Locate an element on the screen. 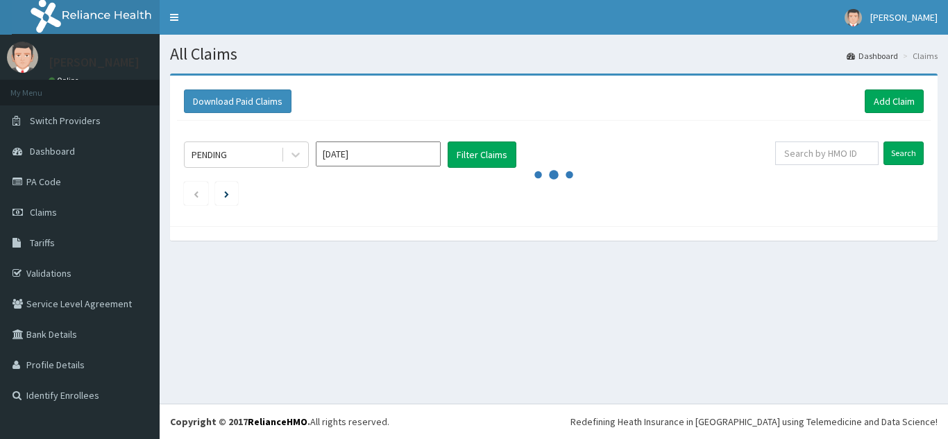 This screenshot has height=439, width=948. span: Tariffs is located at coordinates (42, 243).